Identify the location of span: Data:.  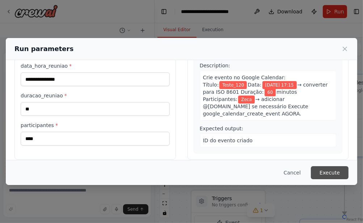
(255, 85).